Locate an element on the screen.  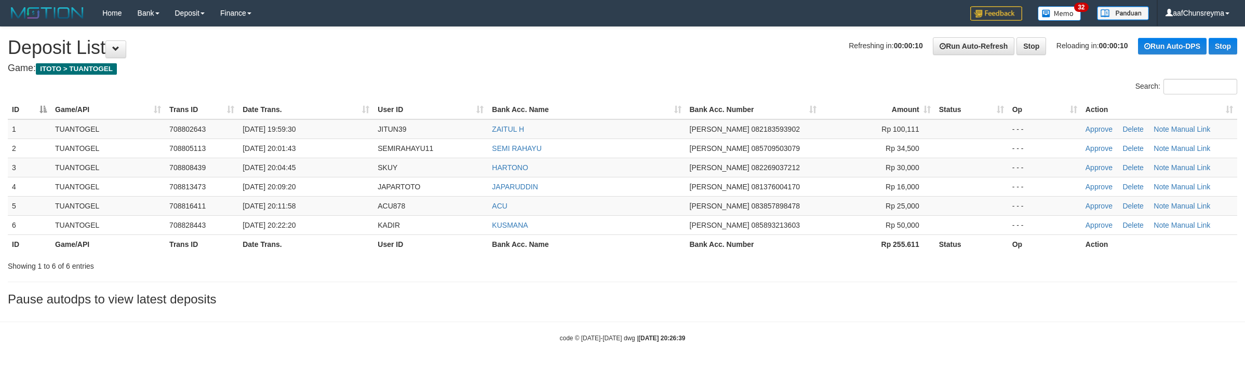
span: Copy 083857898478 to clipboard is located at coordinates (775, 206).